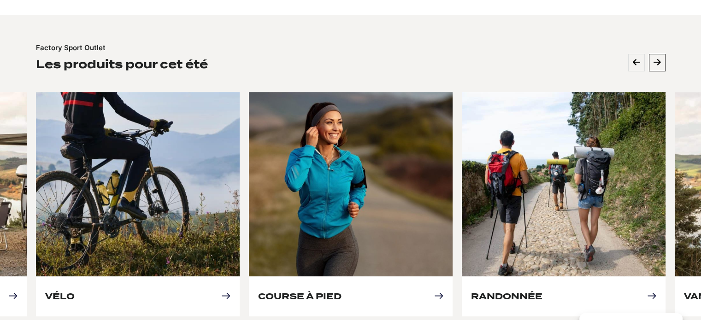  Describe the element at coordinates (563, 204) in the screenshot. I see `article: 2 of 4` at that location.